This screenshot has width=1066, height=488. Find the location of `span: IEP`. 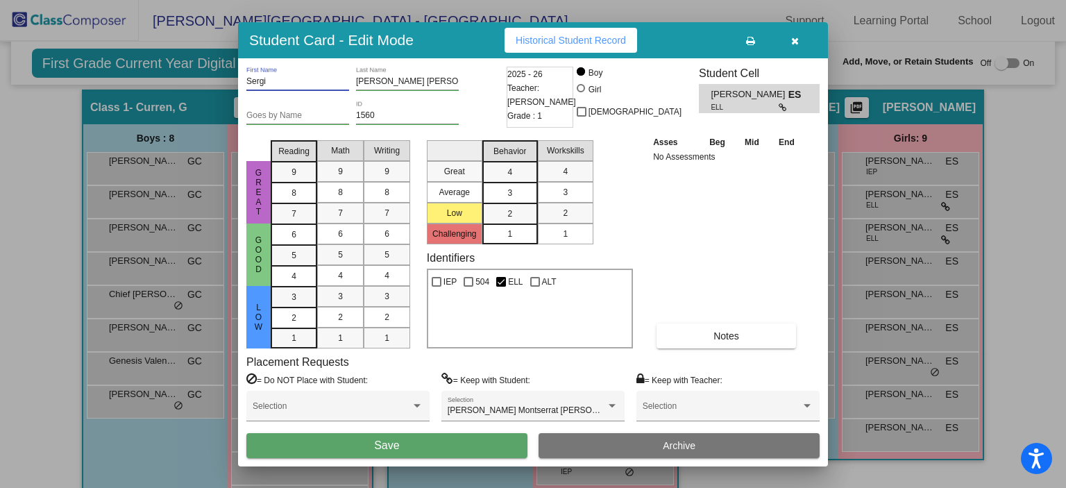

span: IEP is located at coordinates (450, 282).